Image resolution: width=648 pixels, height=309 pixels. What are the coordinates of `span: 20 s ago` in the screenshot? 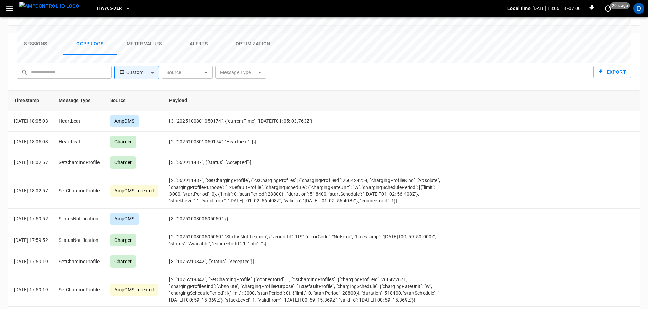 It's located at (619, 6).